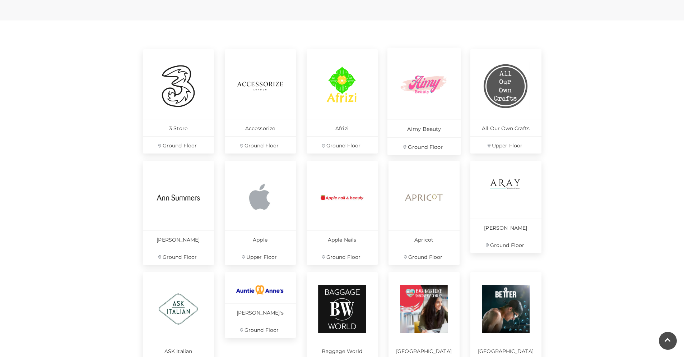 This screenshot has width=684, height=357. What do you see at coordinates (260, 127) in the screenshot?
I see `p: Accessorize` at bounding box center [260, 127].